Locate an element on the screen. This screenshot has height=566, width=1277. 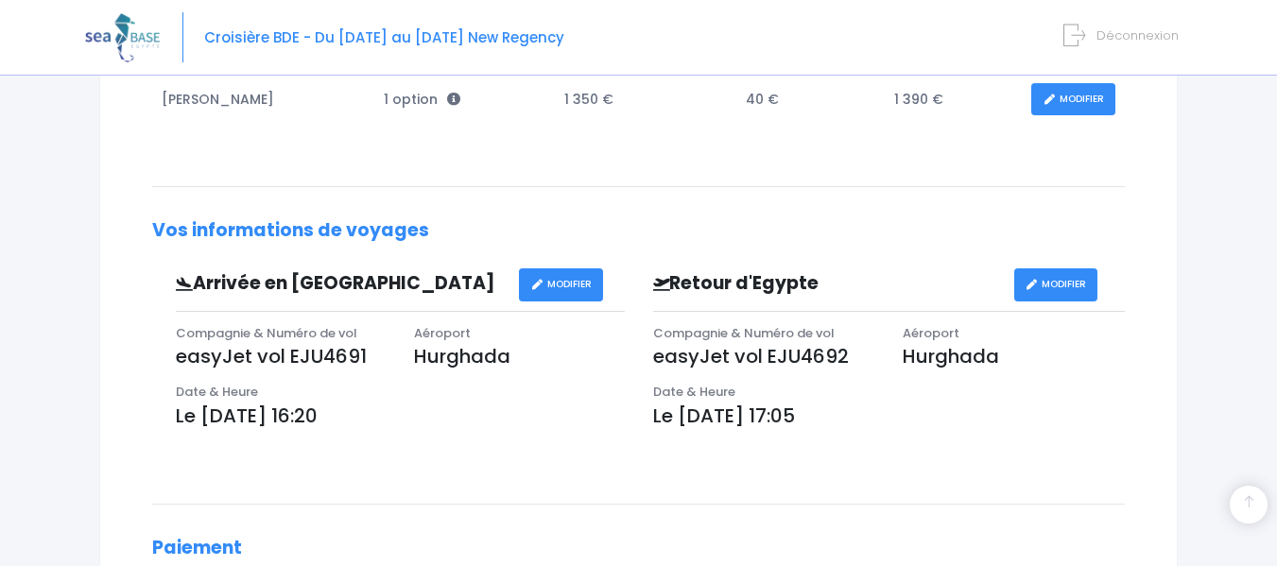
p: easyJet vol EJU4691 is located at coordinates (281, 356).